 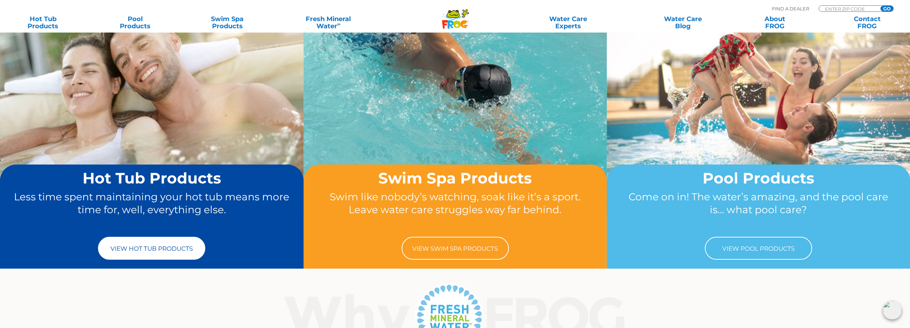 What do you see at coordinates (43, 23) in the screenshot?
I see `a: Hot TubProducts` at bounding box center [43, 23].